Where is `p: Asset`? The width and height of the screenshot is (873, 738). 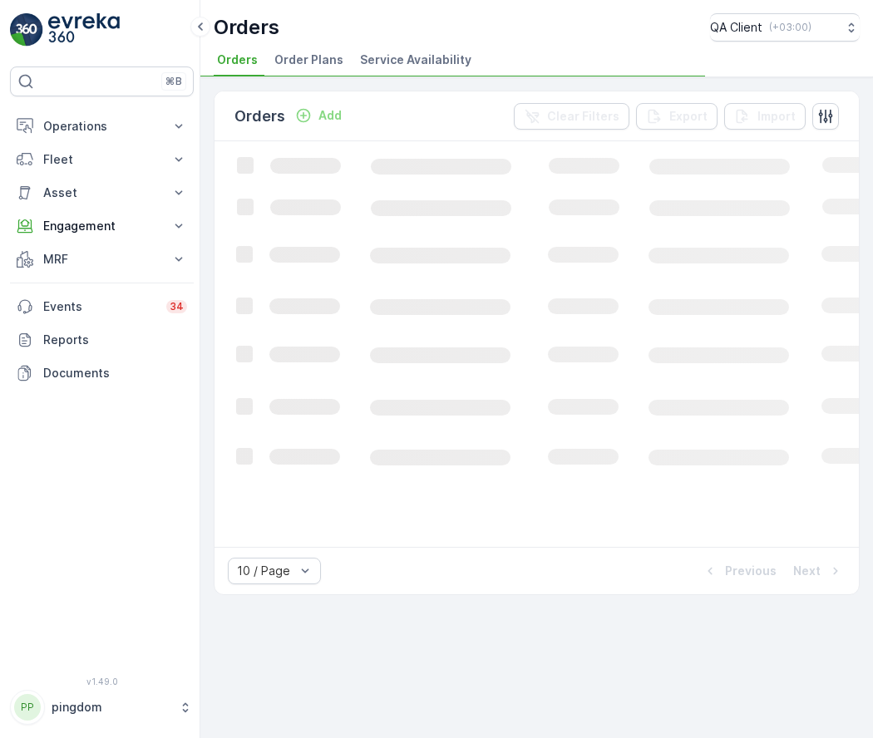
p: Asset is located at coordinates (101, 193).